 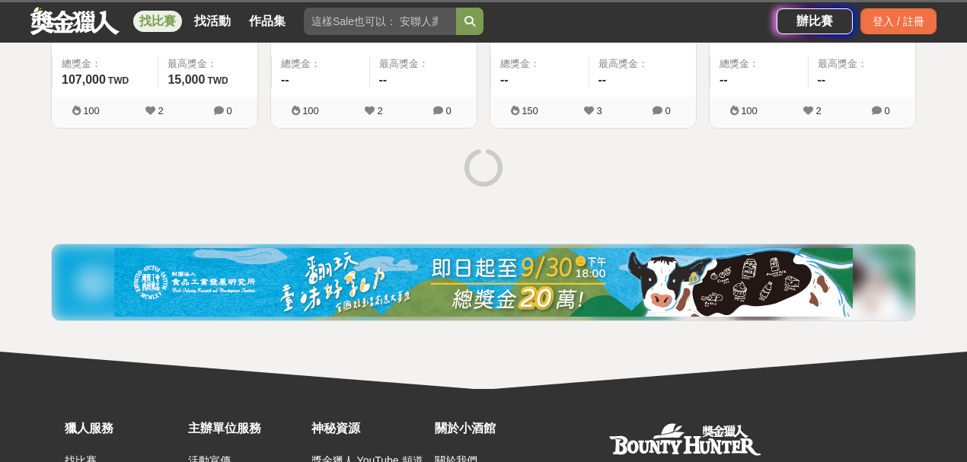 What do you see at coordinates (484, 282) in the screenshot?
I see `img: 11b6bcb1-164f-4f8f-8046-8740238e410a.jpg` at bounding box center [484, 282].